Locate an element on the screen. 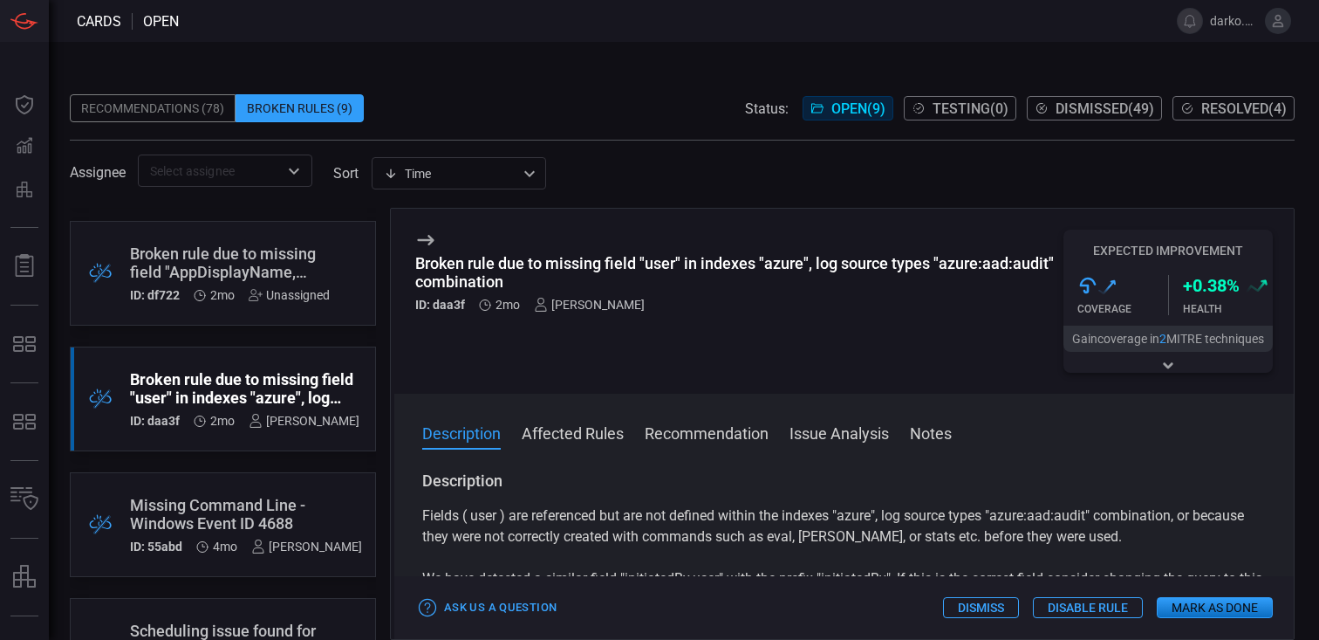 Image resolution: width=1319 pixels, height=640 pixels. span: Status: is located at coordinates (767, 108).